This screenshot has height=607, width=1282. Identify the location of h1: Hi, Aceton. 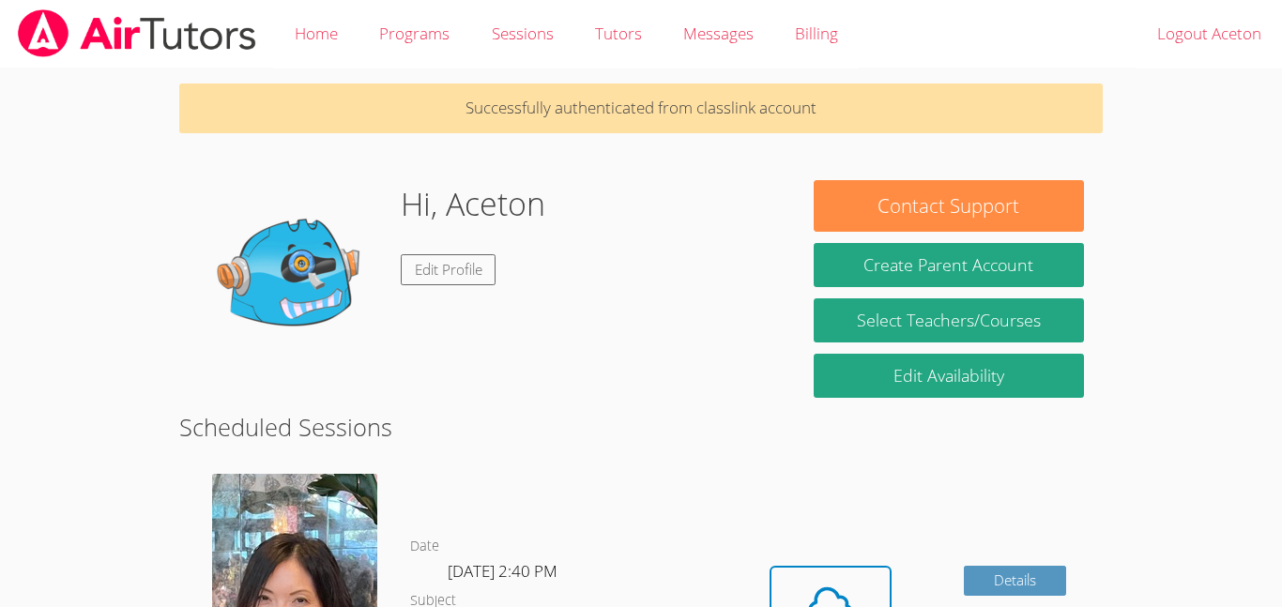
(473, 204).